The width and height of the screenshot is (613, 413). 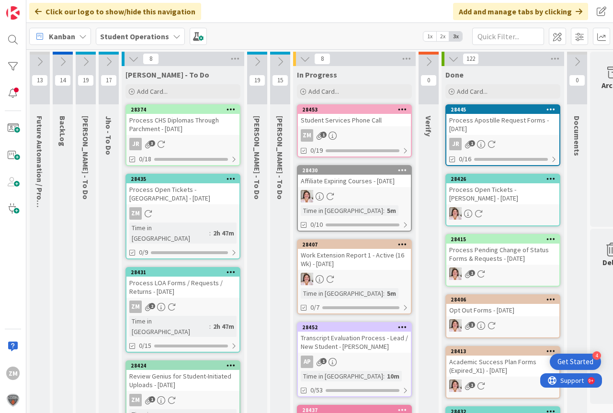 I want to click on div: Add and manage tabs by clicking, so click(x=521, y=11).